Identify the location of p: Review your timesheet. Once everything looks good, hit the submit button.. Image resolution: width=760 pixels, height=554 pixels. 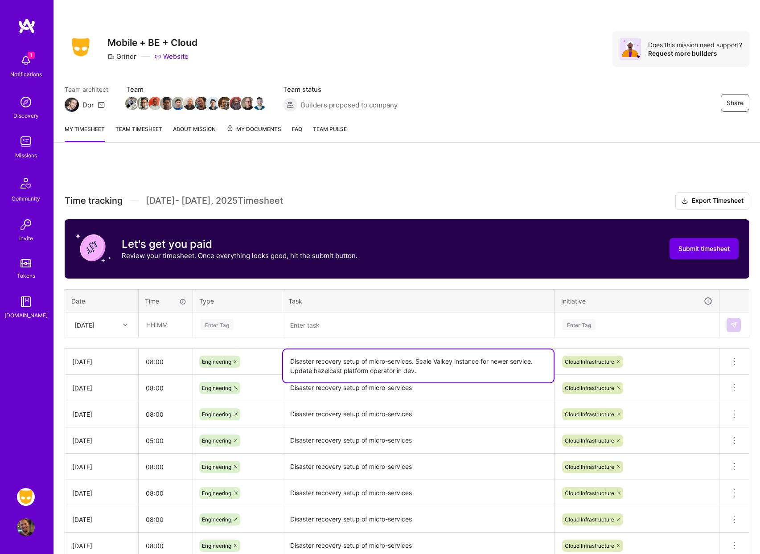
(239, 255).